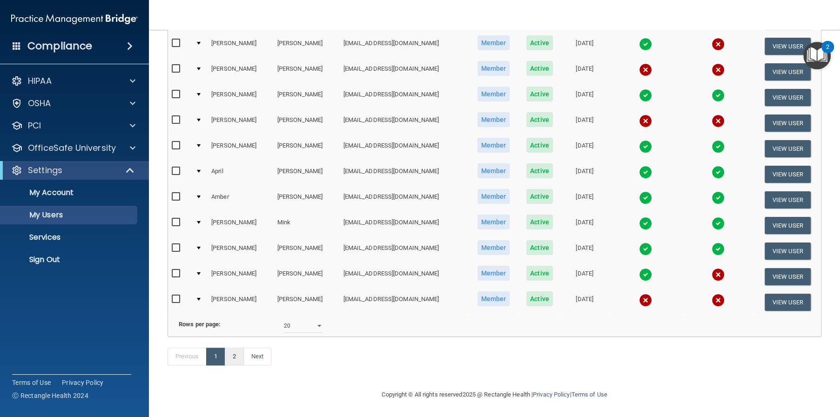 Image resolution: width=840 pixels, height=417 pixels. Describe the element at coordinates (241, 174) in the screenshot. I see `td: April` at that location.